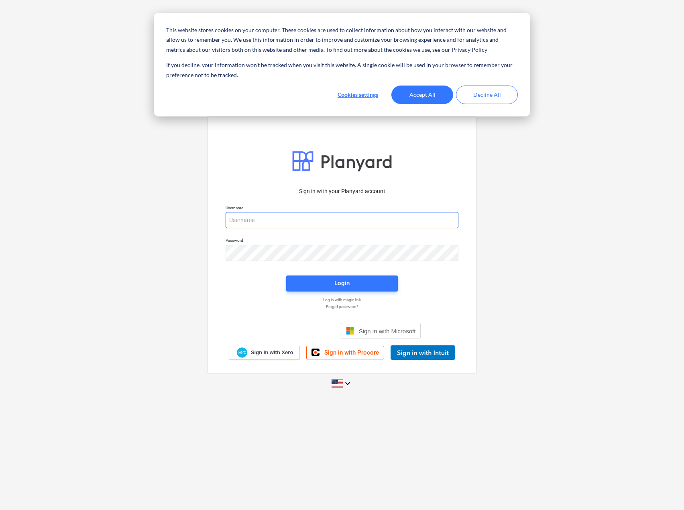  I want to click on p: Password, so click(342, 241).